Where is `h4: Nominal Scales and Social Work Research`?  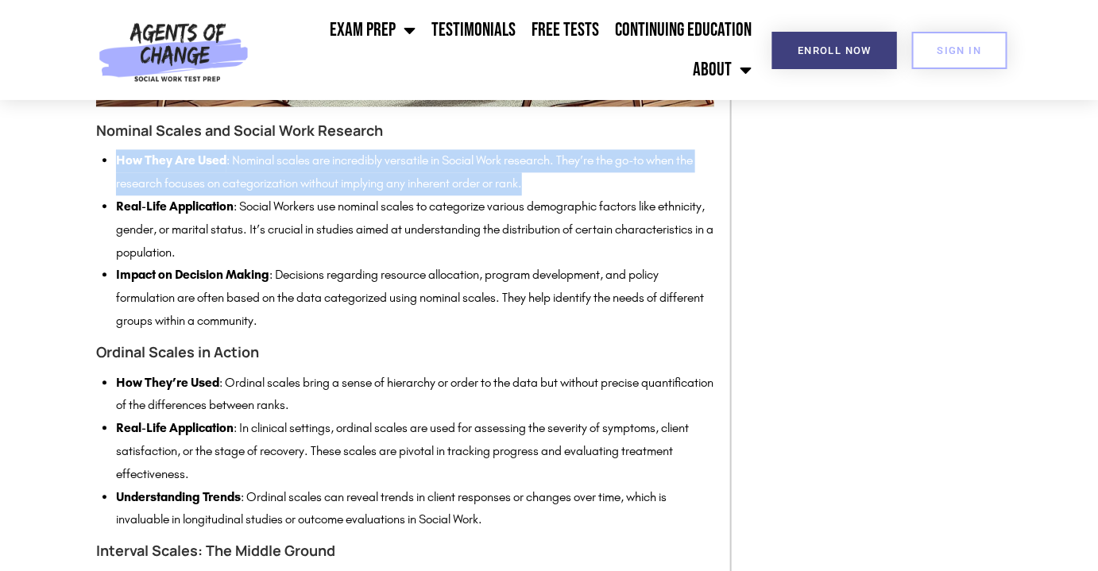
h4: Nominal Scales and Social Work Research is located at coordinates (405, 130).